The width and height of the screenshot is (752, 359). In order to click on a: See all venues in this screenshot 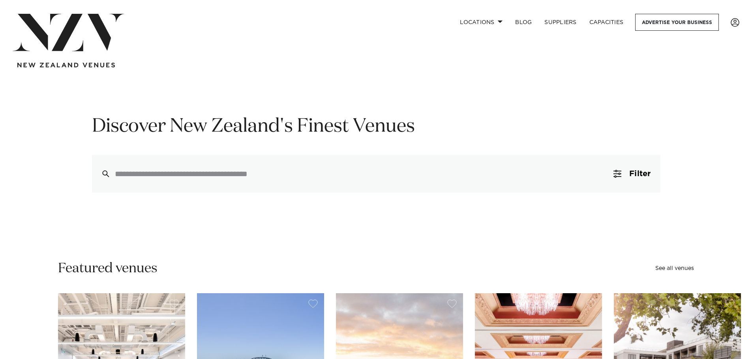, I will do `click(674, 269)`.